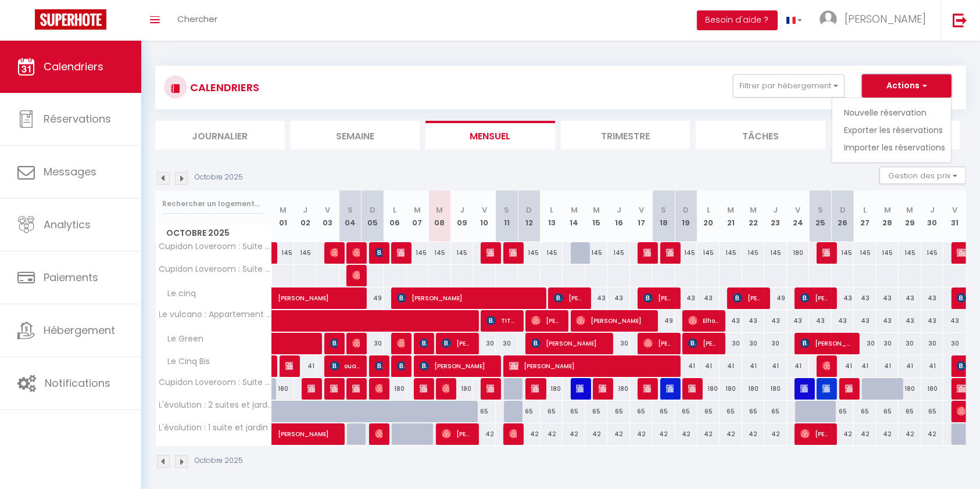  Describe the element at coordinates (484, 210) in the screenshot. I see `abbr: V` at that location.